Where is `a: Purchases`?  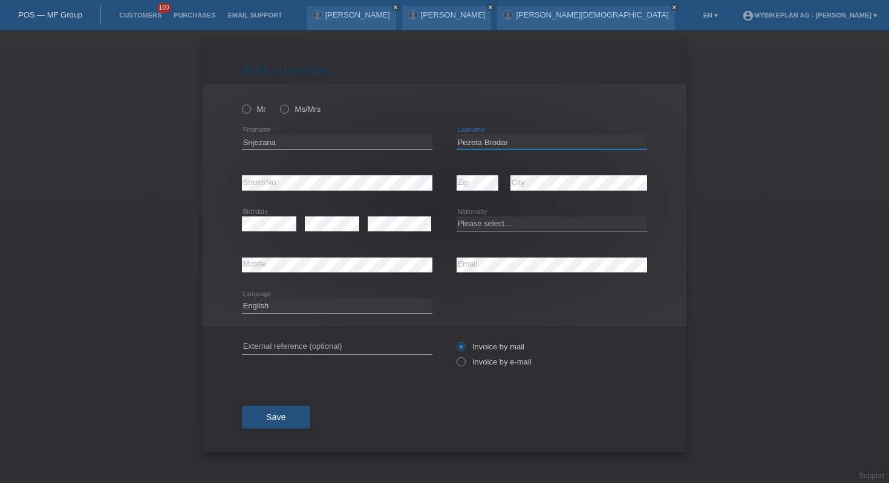 a: Purchases is located at coordinates (194, 15).